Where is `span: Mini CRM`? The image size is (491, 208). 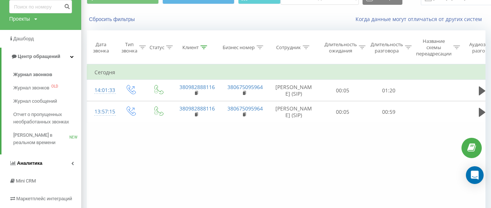
span: Mini CRM is located at coordinates (26, 181).